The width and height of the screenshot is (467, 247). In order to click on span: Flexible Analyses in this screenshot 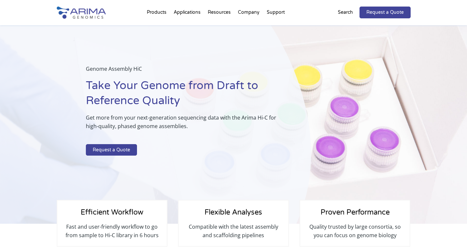, I will do `click(233, 212)`.